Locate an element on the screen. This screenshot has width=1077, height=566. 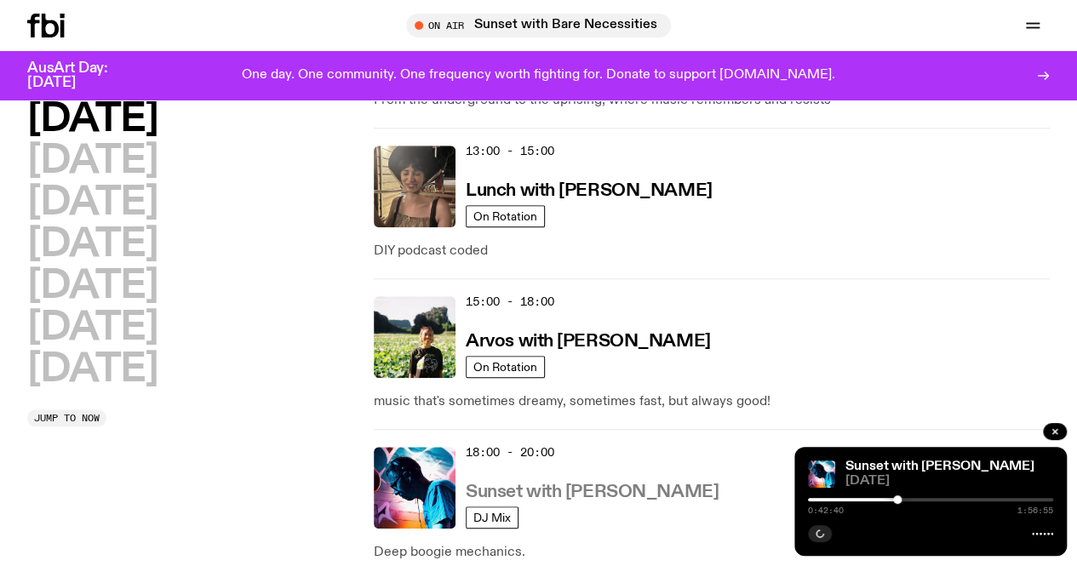
a: Bri is smiling and wearing a black t-shirt. She is standing in front of a lush, green field. Ther... is located at coordinates (414, 337).